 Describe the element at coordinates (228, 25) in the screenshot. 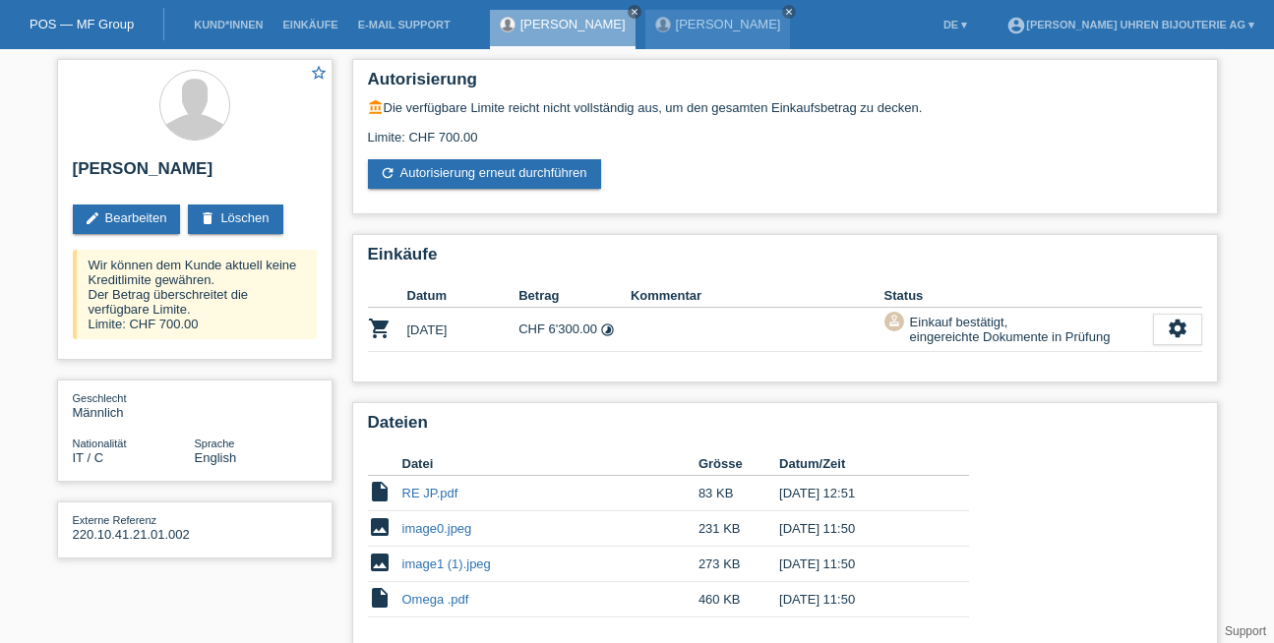

I see `a: Kund*innen` at that location.